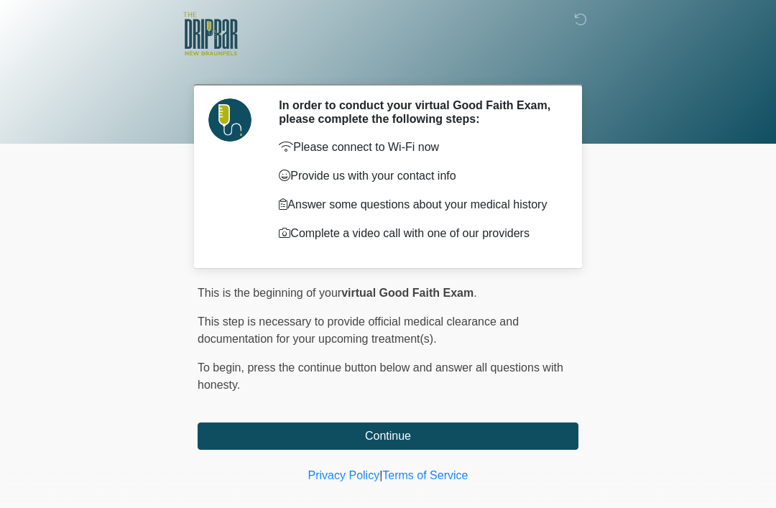  Describe the element at coordinates (380, 376) in the screenshot. I see `span: press the continue button below and answer all questions with honesty.` at that location.